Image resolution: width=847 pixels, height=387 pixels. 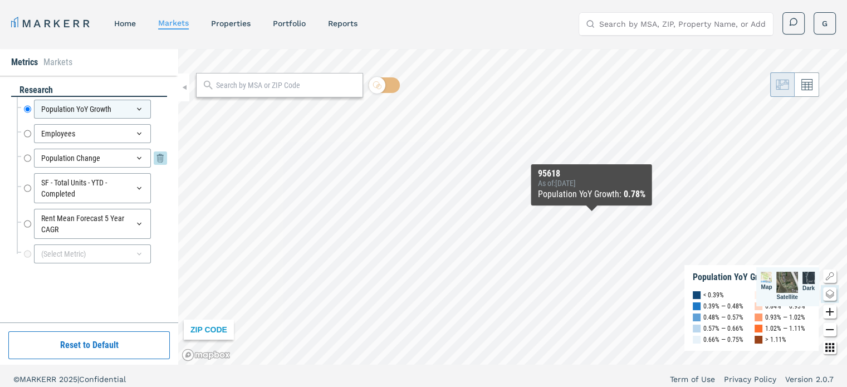 What do you see at coordinates (102, 379) in the screenshot?
I see `span: Confidential` at bounding box center [102, 379].